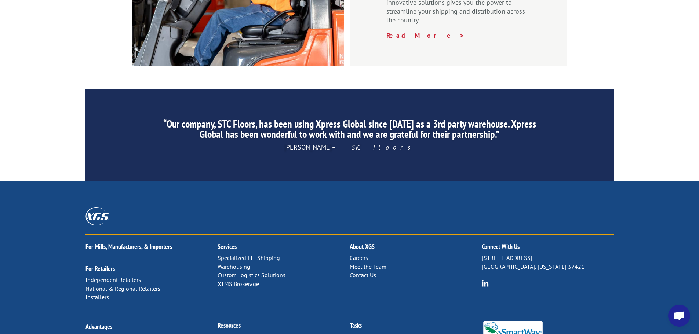  I want to click on h2: Tasks, so click(416, 328).